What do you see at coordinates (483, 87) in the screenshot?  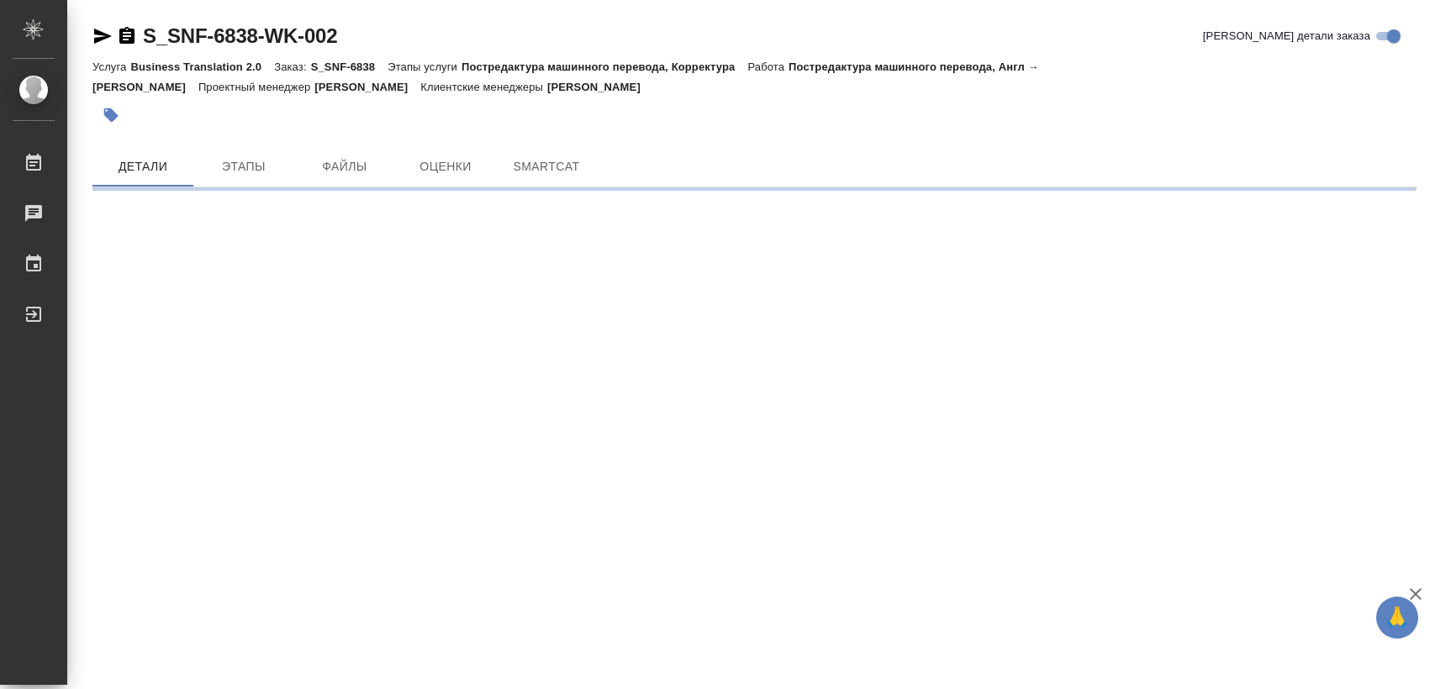 I see `p: Клиентские менеджеры` at bounding box center [483, 87].